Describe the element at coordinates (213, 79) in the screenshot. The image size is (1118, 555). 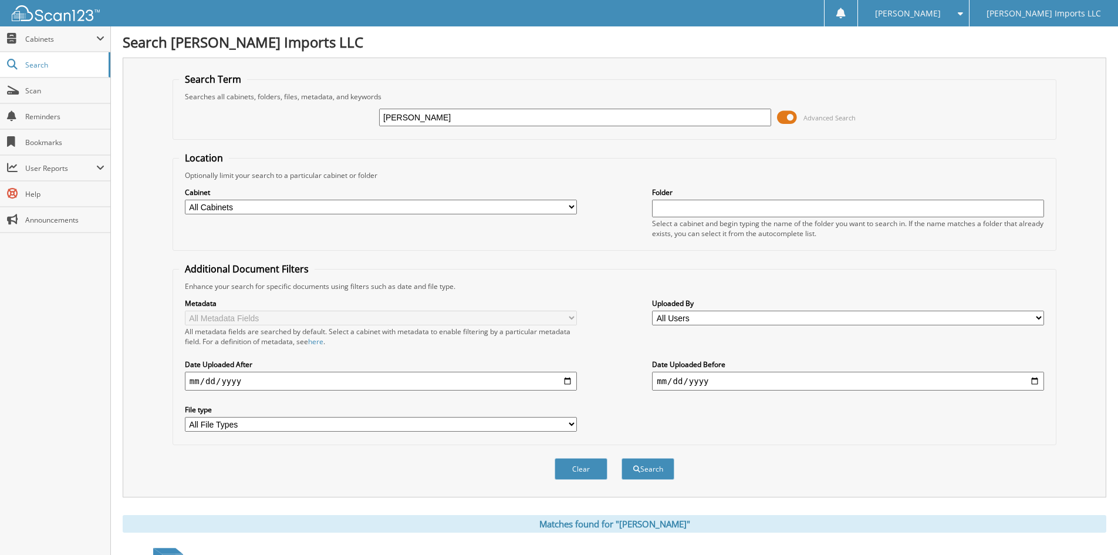
I see `legend: Search Term` at that location.